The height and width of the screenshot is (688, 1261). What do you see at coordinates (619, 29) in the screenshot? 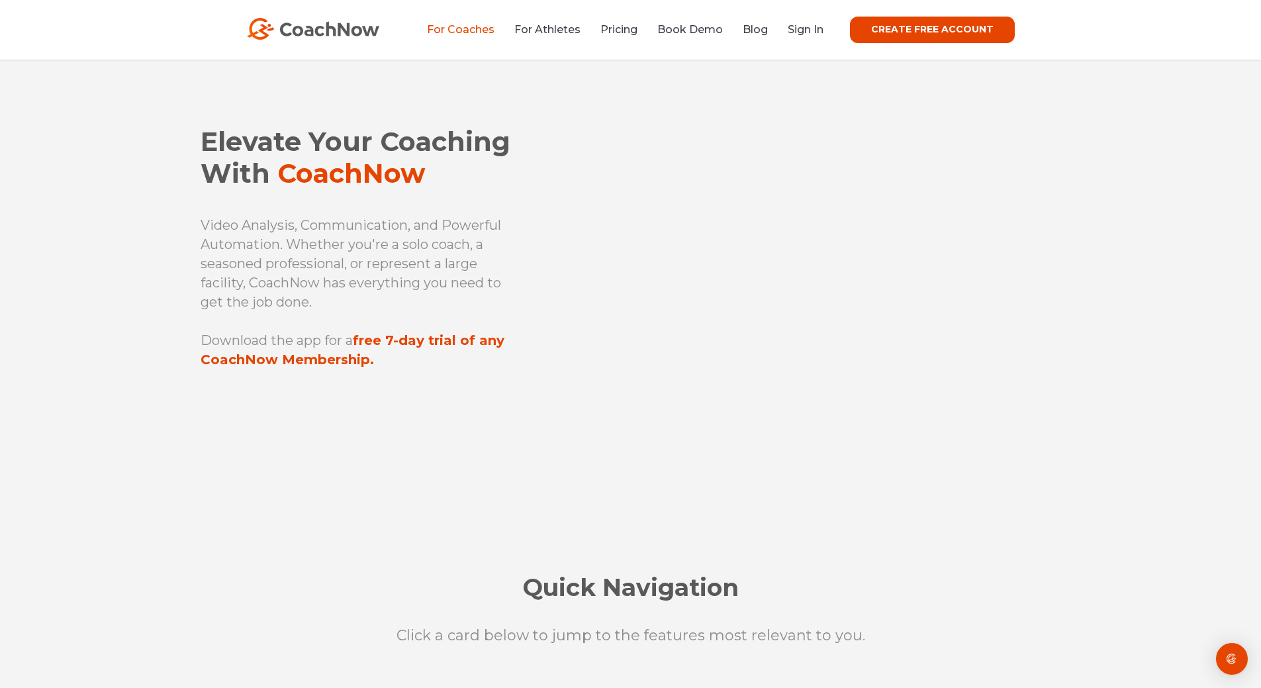
I see `a: Pricing` at bounding box center [619, 29].